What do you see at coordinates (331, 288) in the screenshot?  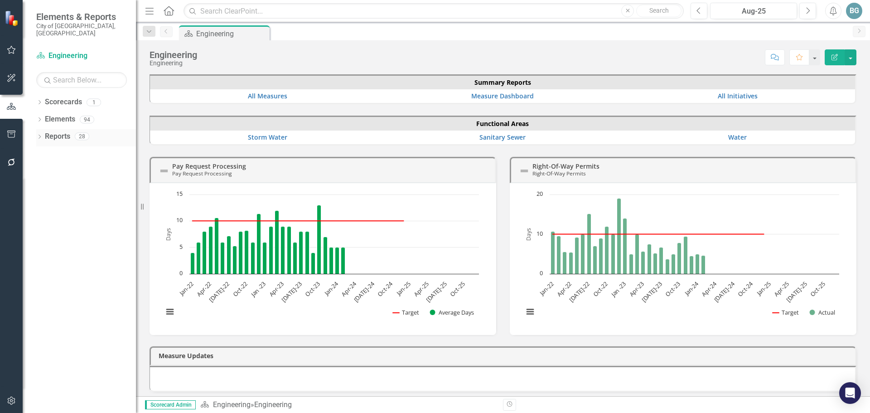 I see `text: Jan-24` at bounding box center [331, 288].